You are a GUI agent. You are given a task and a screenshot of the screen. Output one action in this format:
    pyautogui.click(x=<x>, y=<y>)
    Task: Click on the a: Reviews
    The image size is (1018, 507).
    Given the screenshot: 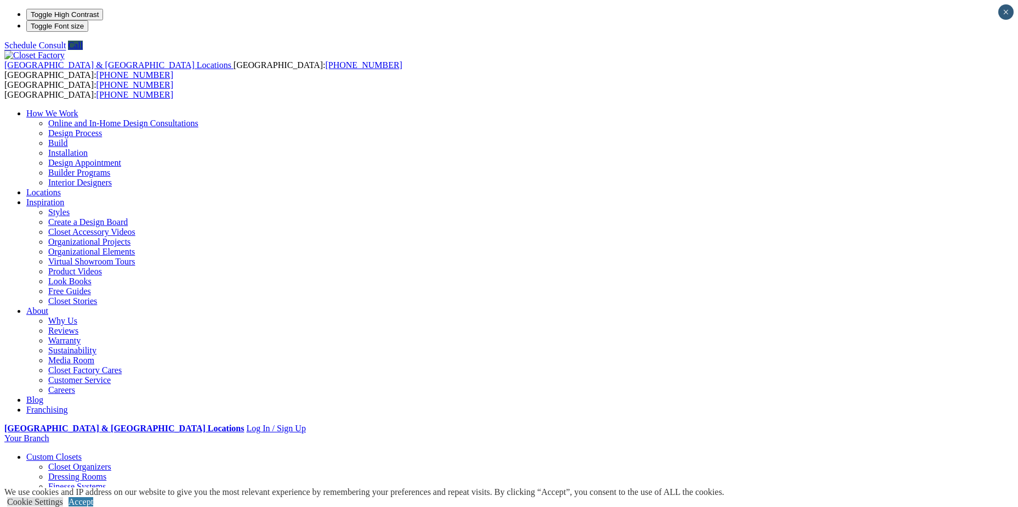 What is the action you would take?
    pyautogui.click(x=63, y=330)
    